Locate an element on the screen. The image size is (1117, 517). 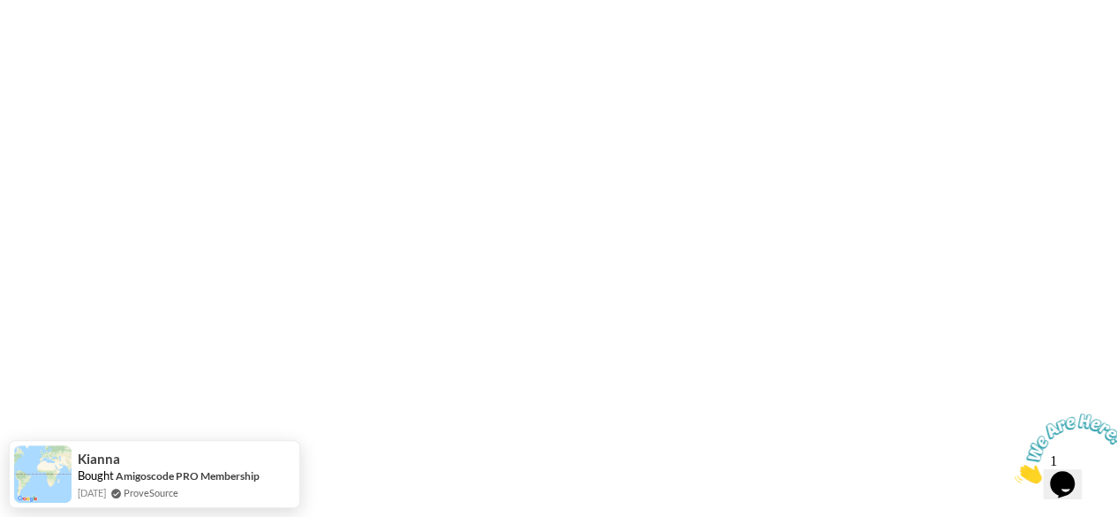
span: Bought is located at coordinates (95, 475).